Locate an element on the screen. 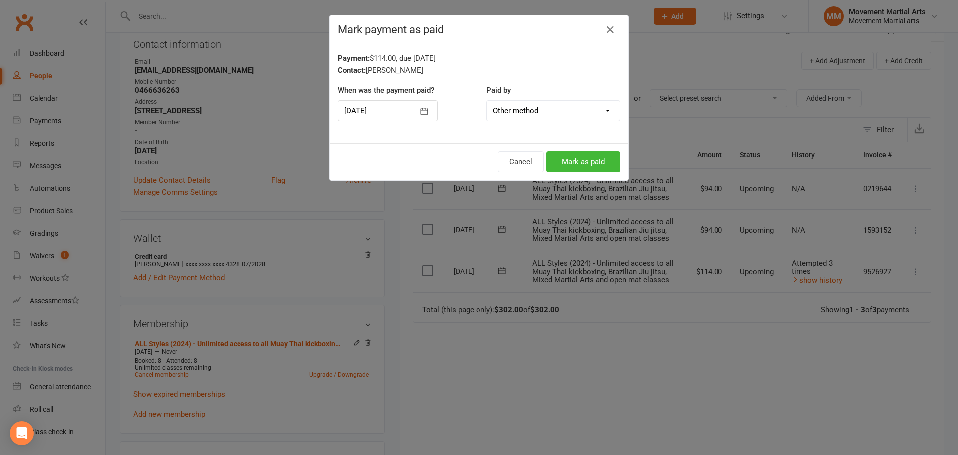  strong: Contact: is located at coordinates (352, 70).